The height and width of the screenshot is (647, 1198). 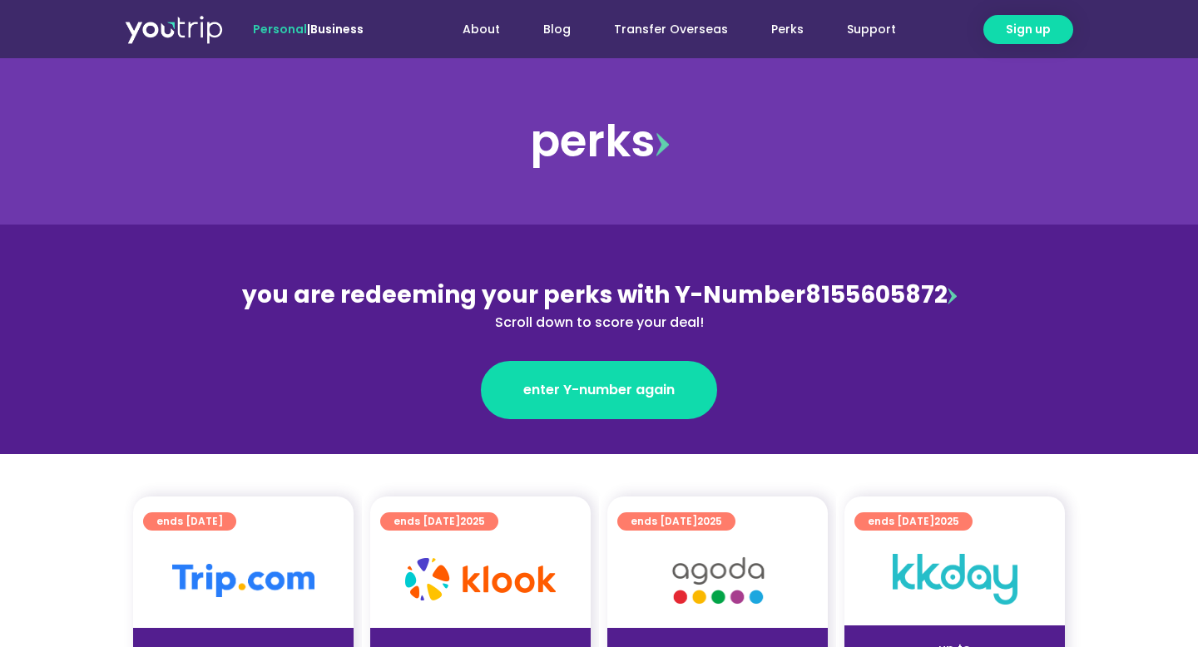 I want to click on a: About, so click(x=481, y=29).